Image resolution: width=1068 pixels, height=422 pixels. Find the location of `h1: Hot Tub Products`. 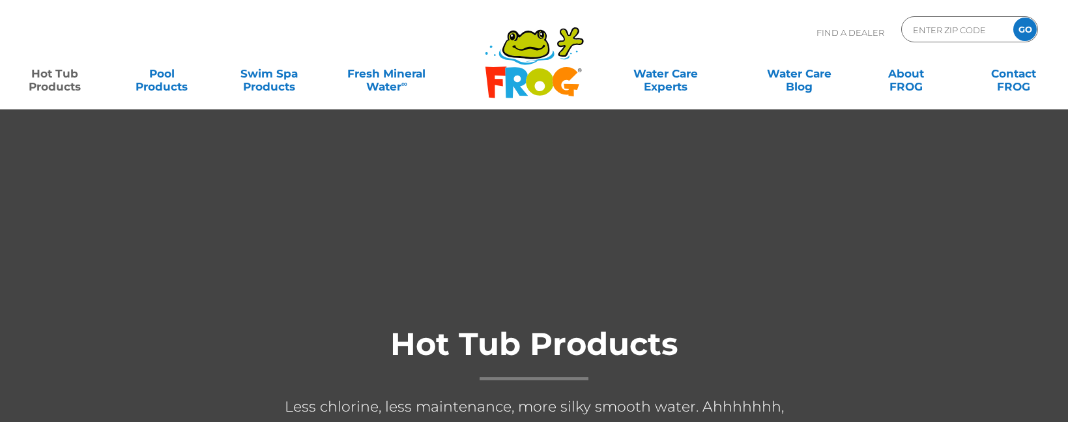

h1: Hot Tub Products is located at coordinates (534, 354).